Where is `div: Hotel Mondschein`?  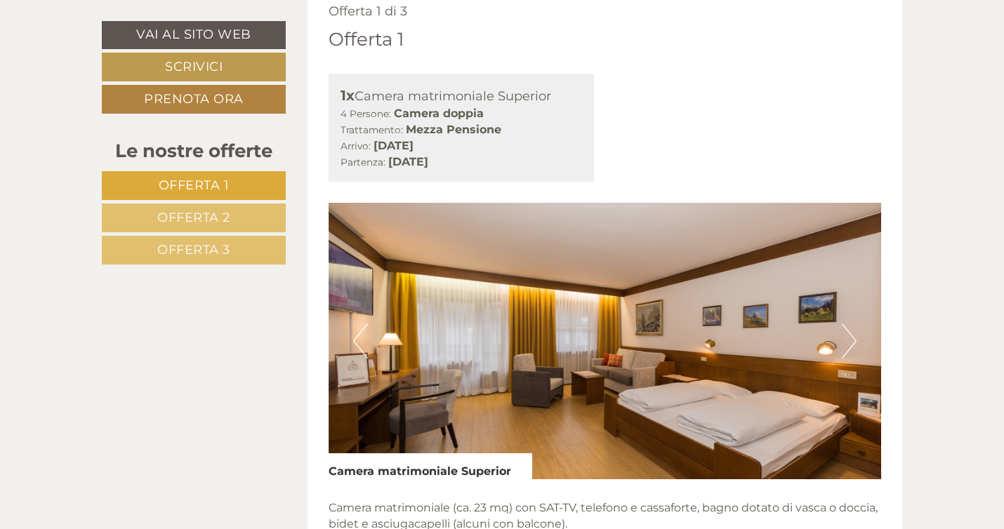
div: Hotel Mondschein is located at coordinates (128, 46).